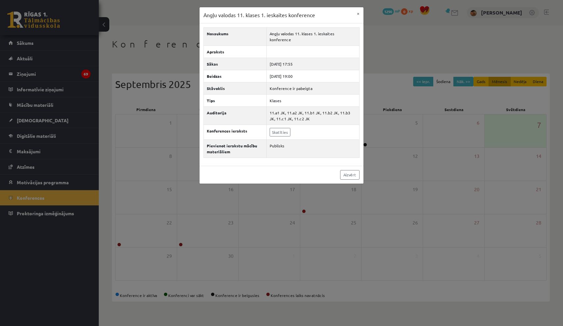 The width and height of the screenshot is (563, 326). I want to click on td: 11.a1 JK, 11.a2 JK, 11.b1 JK, 11.b2 JK, 11.b3 JK, 11.c1 JK, 11.c2 JK, so click(313, 115).